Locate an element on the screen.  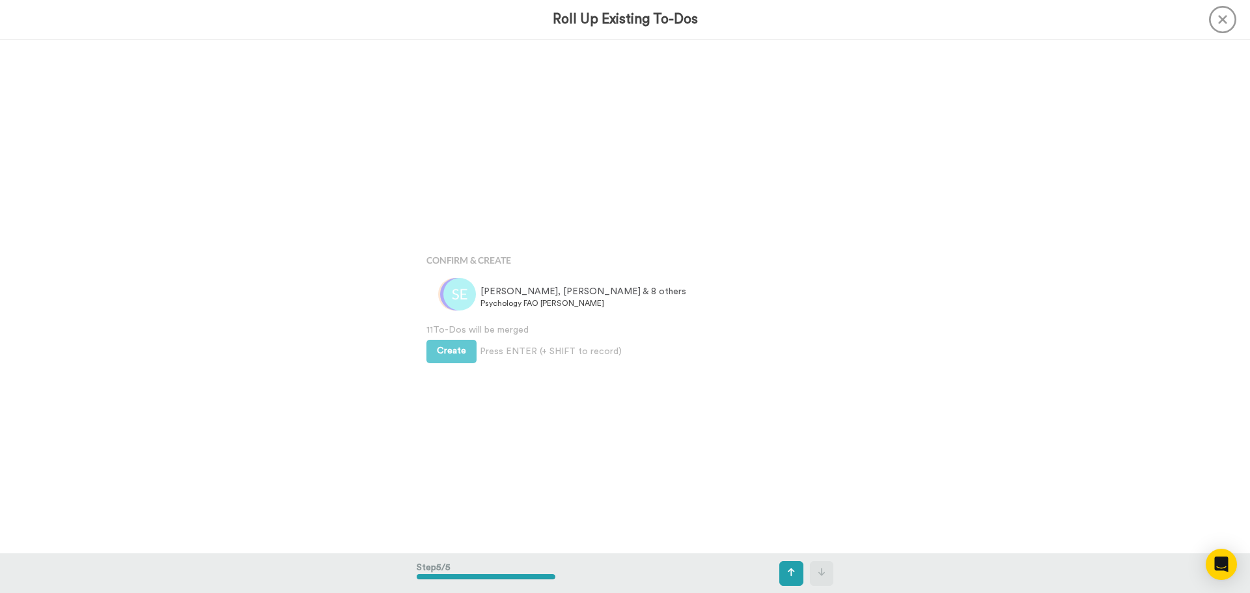
span: Create is located at coordinates (451, 351).